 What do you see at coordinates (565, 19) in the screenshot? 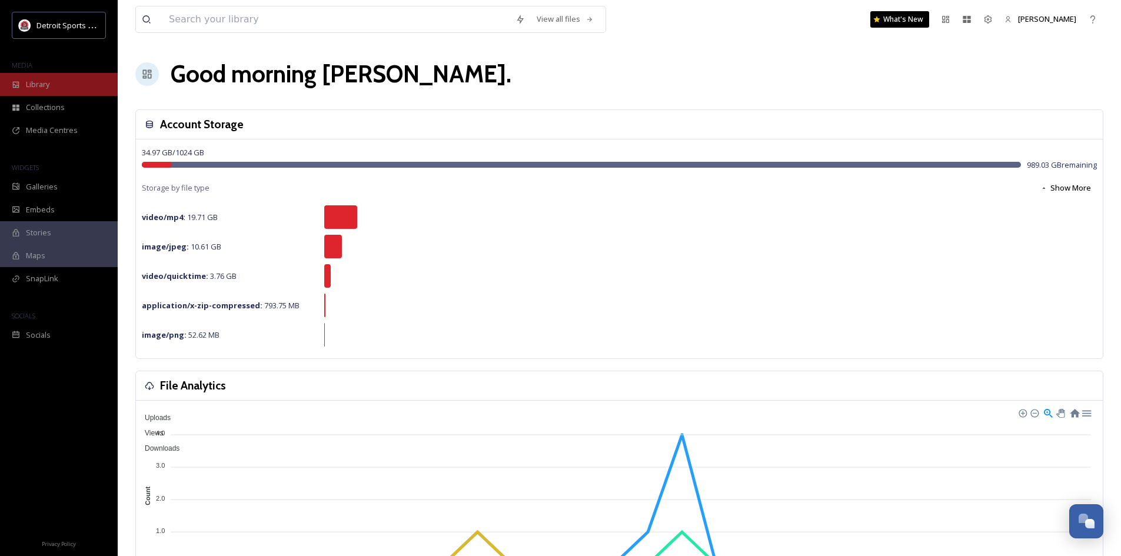
I see `a: View all files` at bounding box center [565, 19].